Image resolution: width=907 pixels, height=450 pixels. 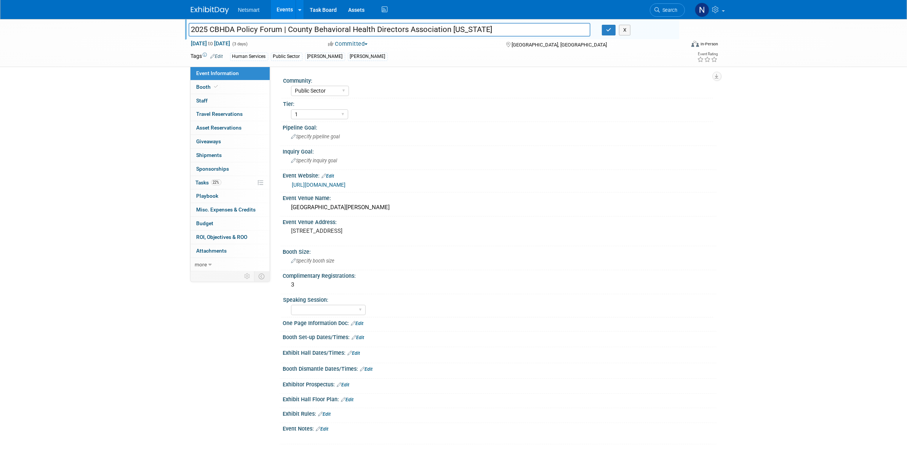 I want to click on span: Playbook, so click(x=208, y=196).